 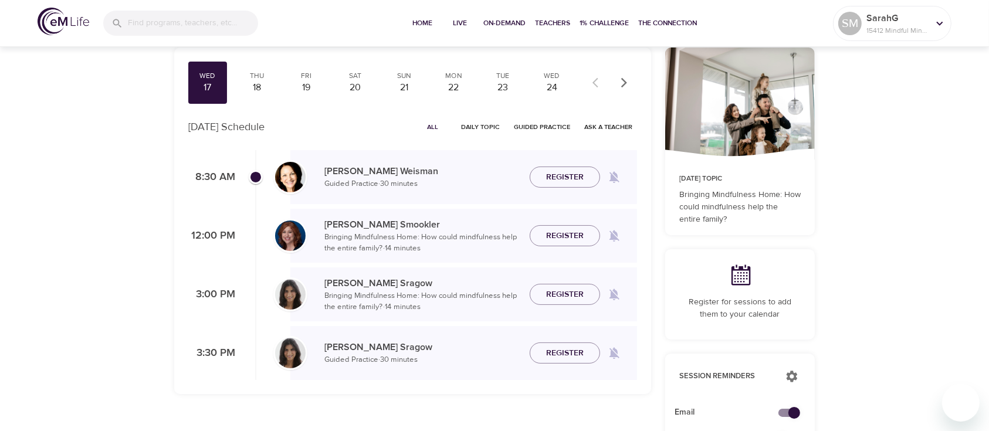 What do you see at coordinates (212, 295) in the screenshot?
I see `p: 3:00 PM` at bounding box center [212, 295].